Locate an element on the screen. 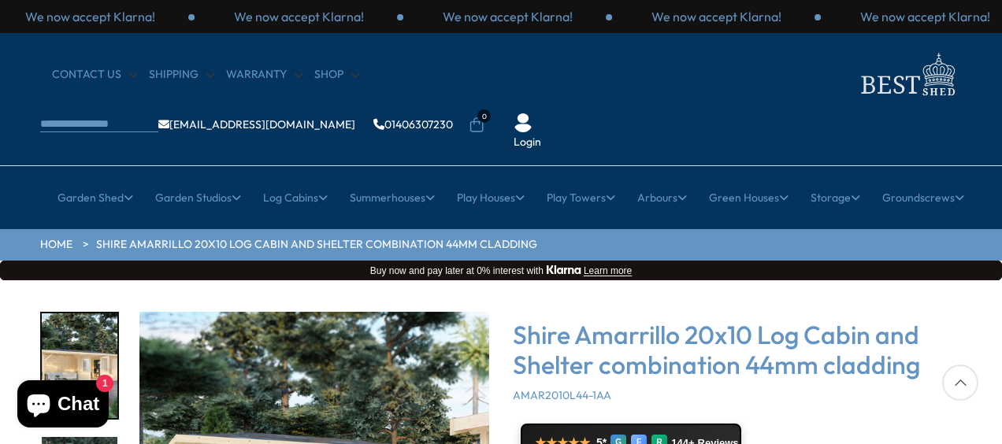 This screenshot has width=1002, height=444. a: Log Cabins is located at coordinates (295, 198).